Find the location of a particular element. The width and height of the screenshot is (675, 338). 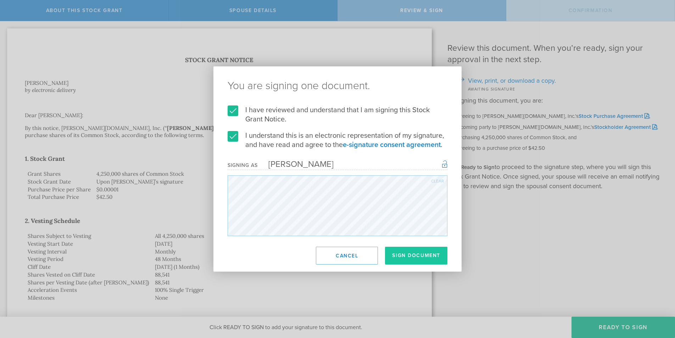

button: Cancel is located at coordinates (347, 255).